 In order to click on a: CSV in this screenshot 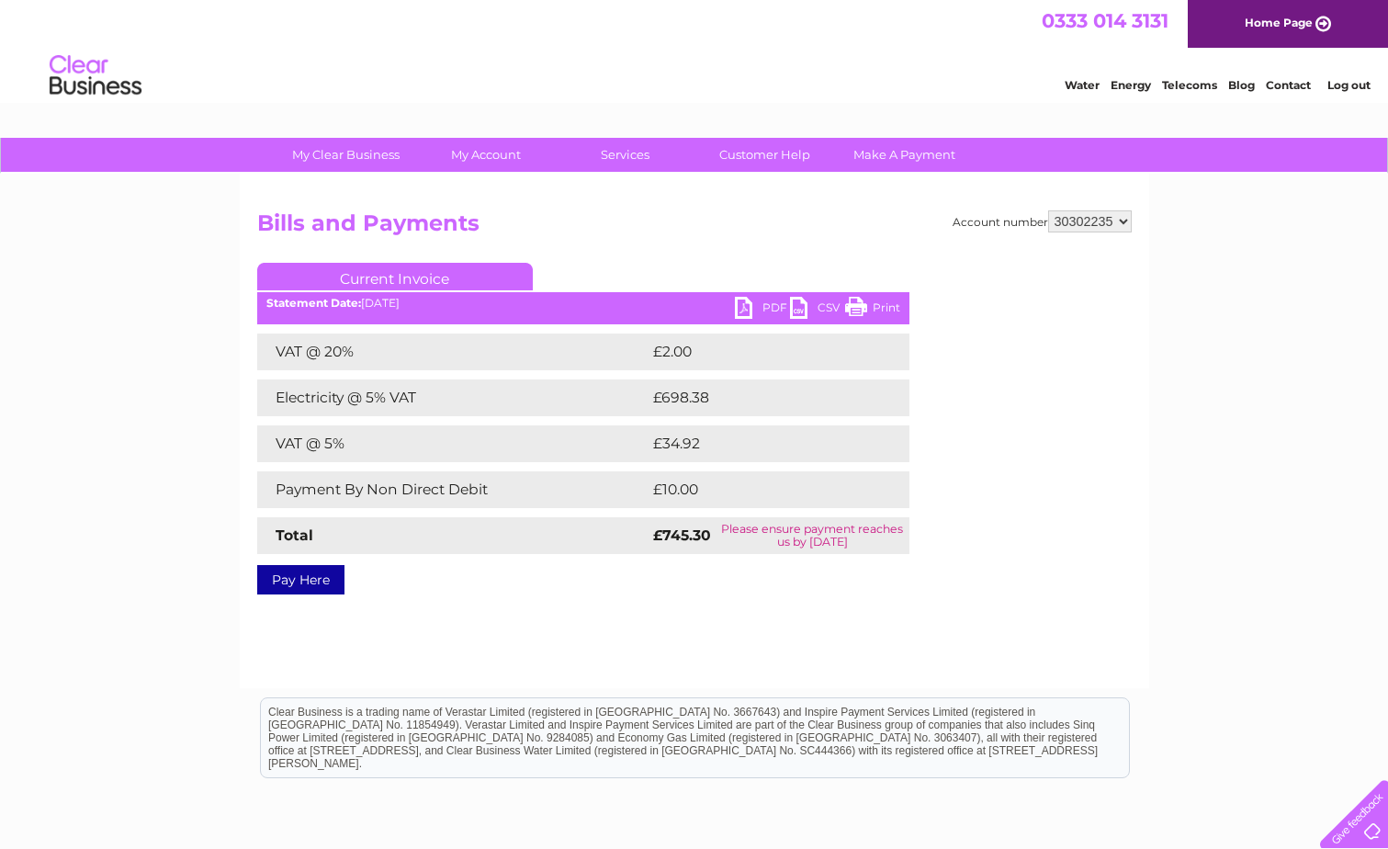, I will do `click(817, 310)`.